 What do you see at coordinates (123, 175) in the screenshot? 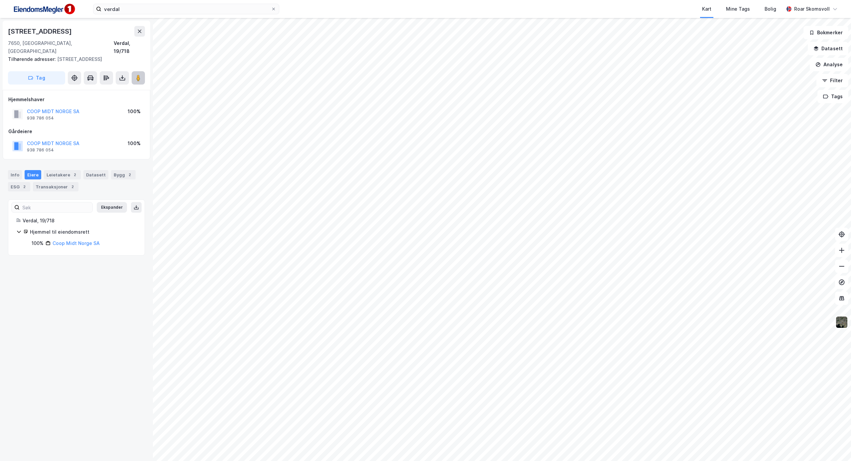
I see `div: Bygg` at bounding box center [123, 175].